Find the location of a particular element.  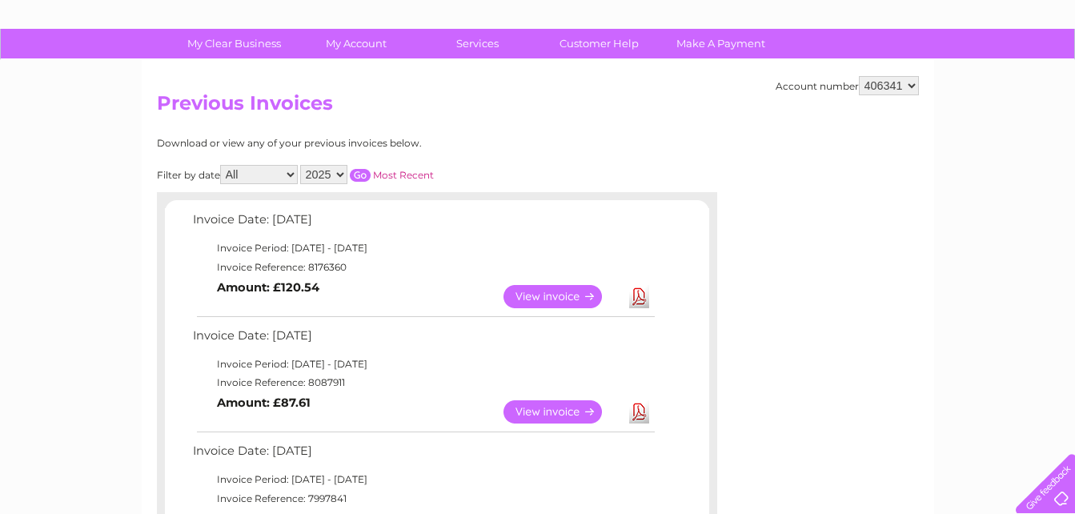

a: My Account is located at coordinates (355, 43).